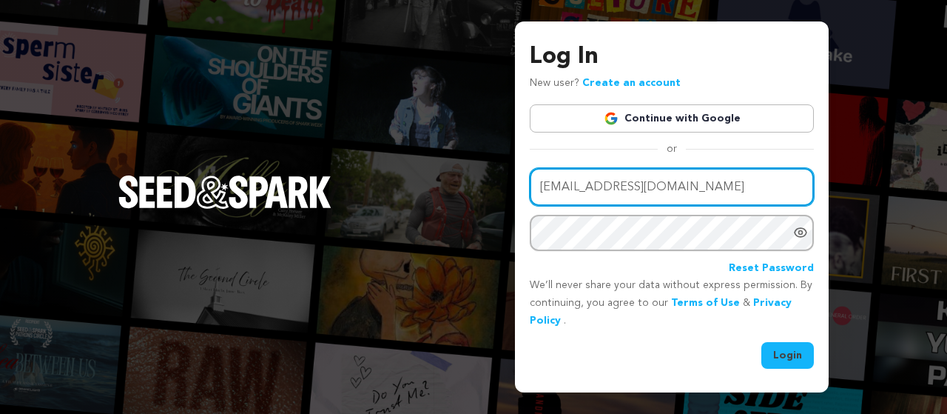  I want to click on span: or, so click(672, 149).